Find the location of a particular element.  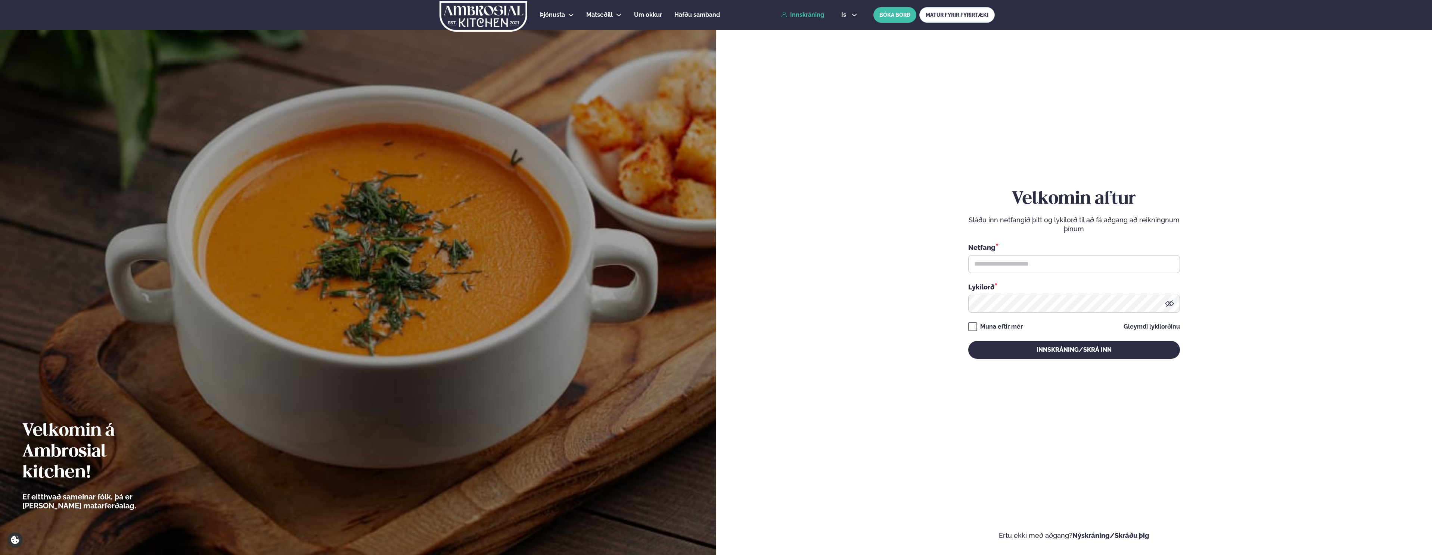

h2: Velkomin aftur is located at coordinates (1074, 199).